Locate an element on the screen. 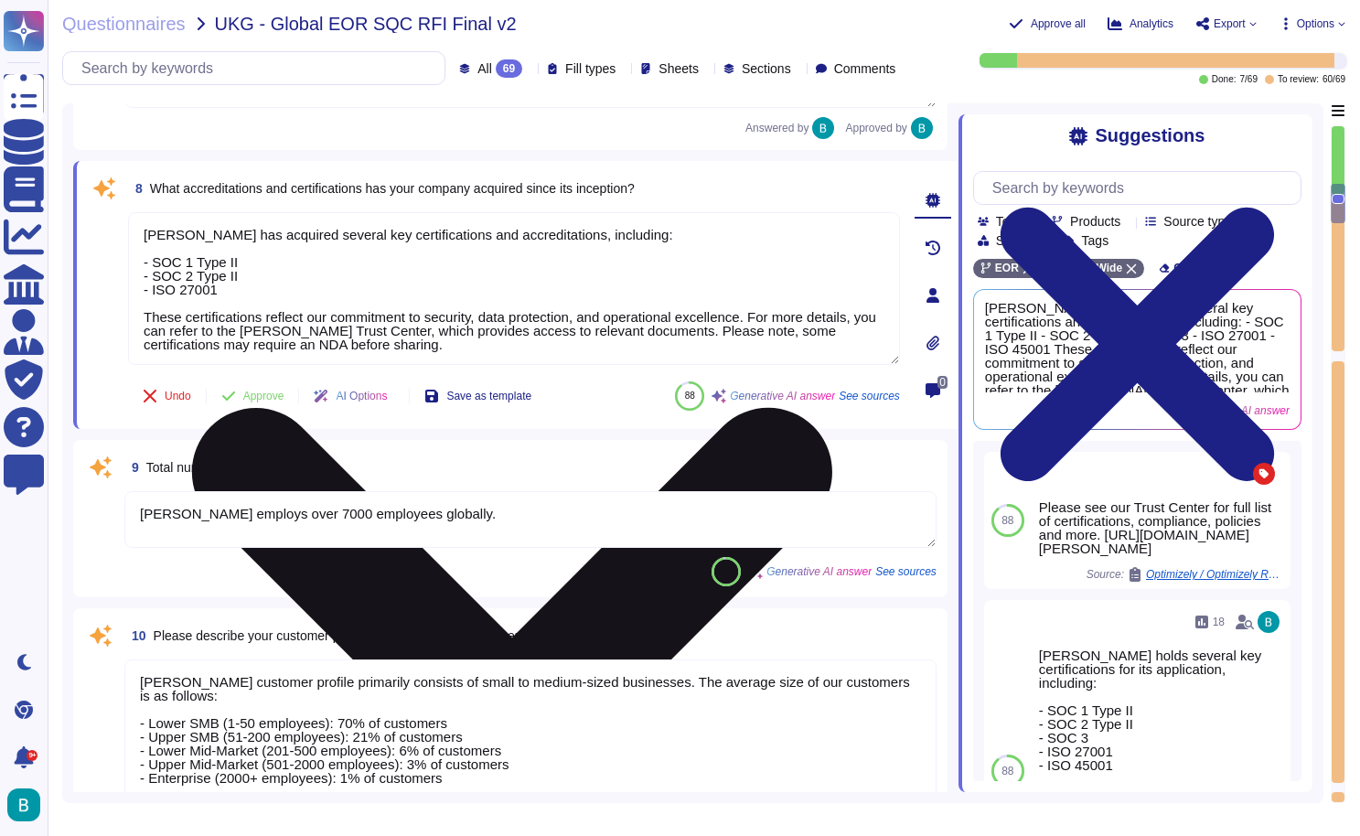 The width and height of the screenshot is (1360, 836). span: Fill types is located at coordinates (590, 69).